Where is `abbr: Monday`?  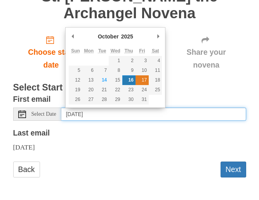 abbr: Monday is located at coordinates (89, 51).